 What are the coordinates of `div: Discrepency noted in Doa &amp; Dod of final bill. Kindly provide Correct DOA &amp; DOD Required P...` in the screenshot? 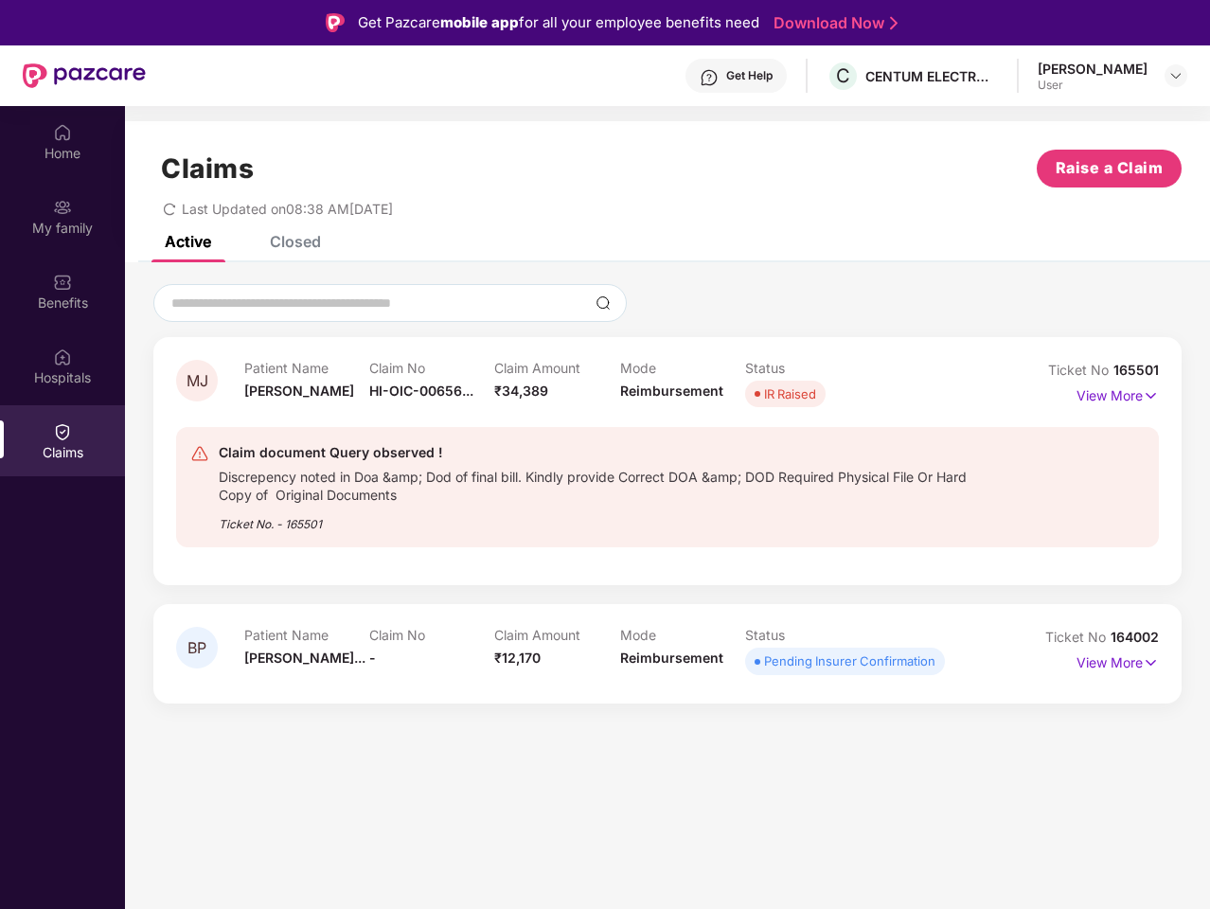 It's located at (602, 484).